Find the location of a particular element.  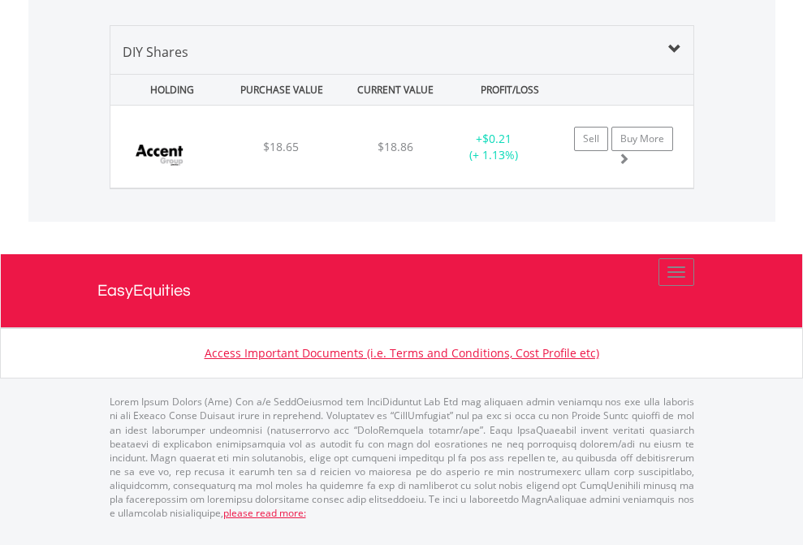

div: CURRENT VALUE is located at coordinates (396, 89).